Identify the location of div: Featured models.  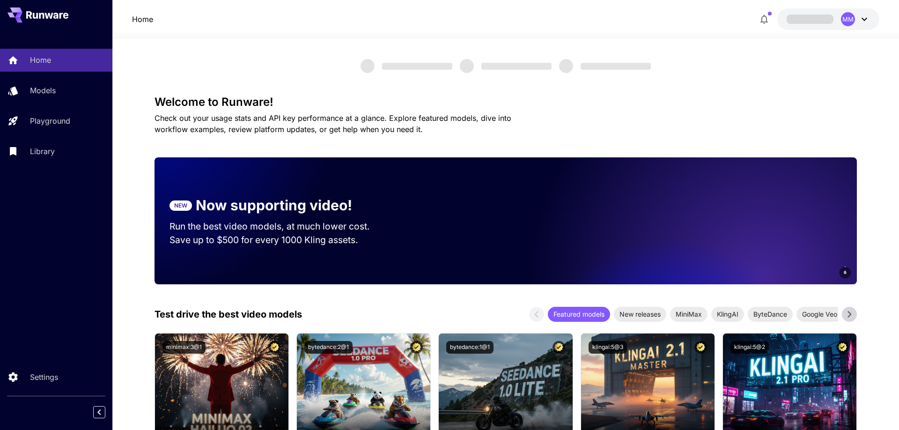
(579, 314).